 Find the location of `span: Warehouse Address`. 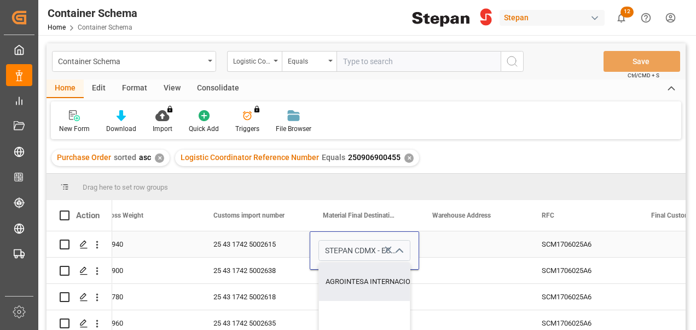

span: Warehouse Address is located at coordinates (462, 215).